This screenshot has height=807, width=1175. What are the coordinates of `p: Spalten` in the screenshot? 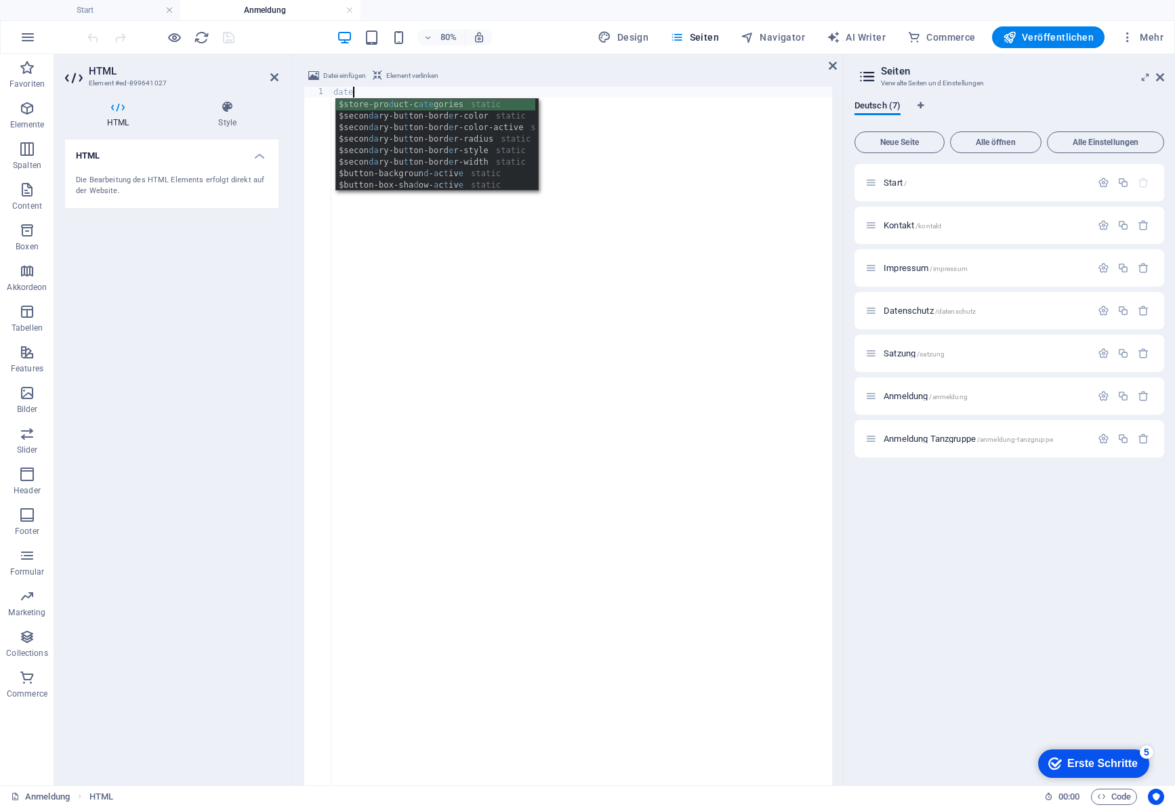 It's located at (27, 165).